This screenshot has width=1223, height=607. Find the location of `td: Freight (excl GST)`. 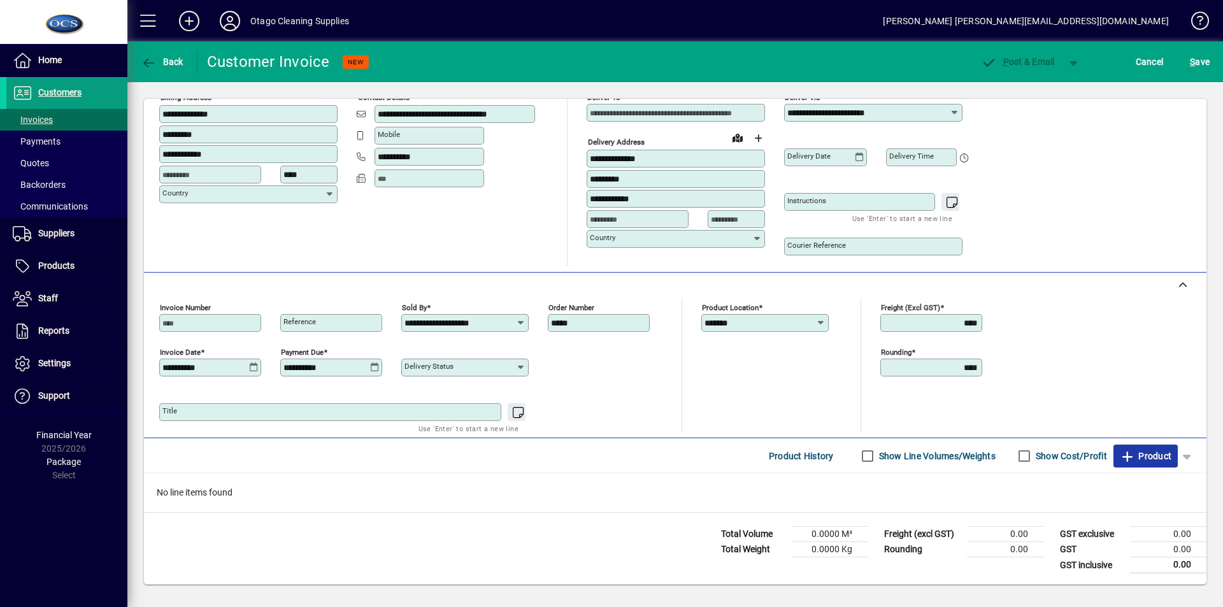

td: Freight (excl GST) is located at coordinates (922, 534).